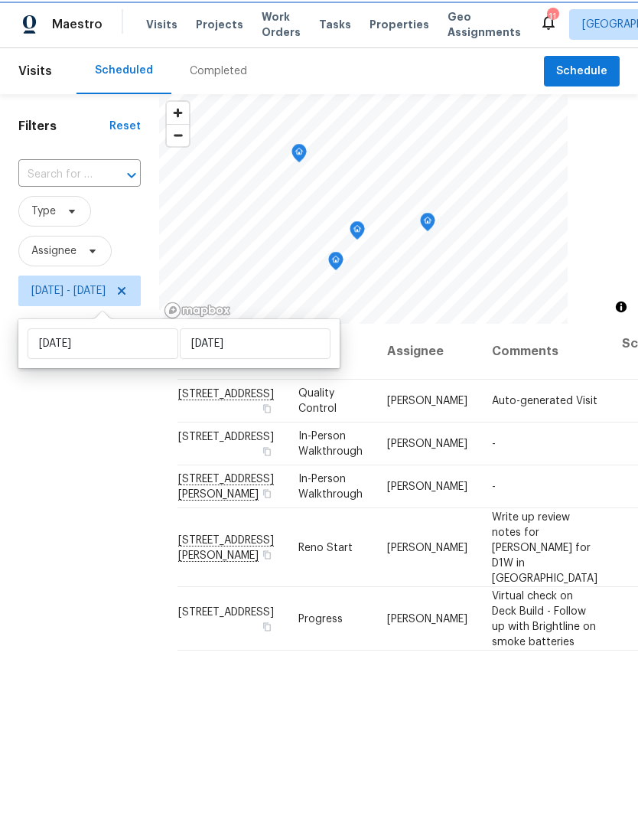 The width and height of the screenshot is (638, 819). I want to click on canvas: Map, so click(363, 209).